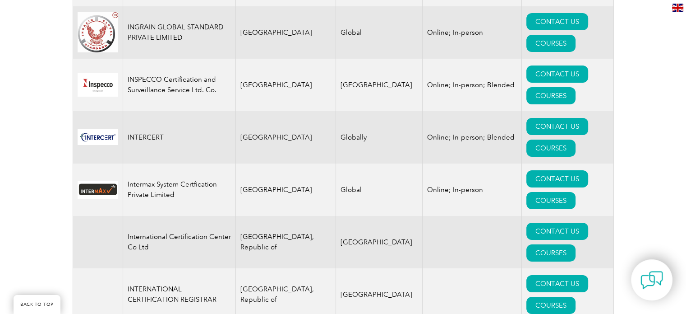  I want to click on td: Intermax System Certfication Private Limited, so click(179, 190).